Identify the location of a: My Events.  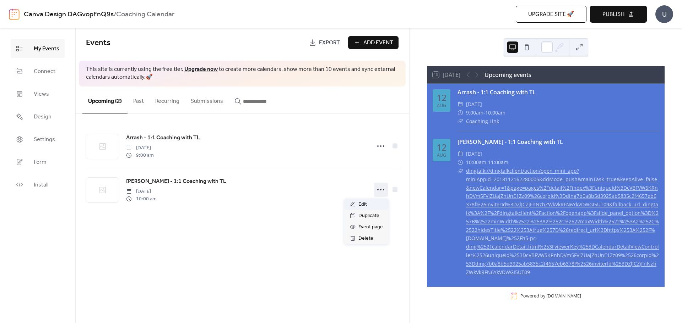
(38, 49).